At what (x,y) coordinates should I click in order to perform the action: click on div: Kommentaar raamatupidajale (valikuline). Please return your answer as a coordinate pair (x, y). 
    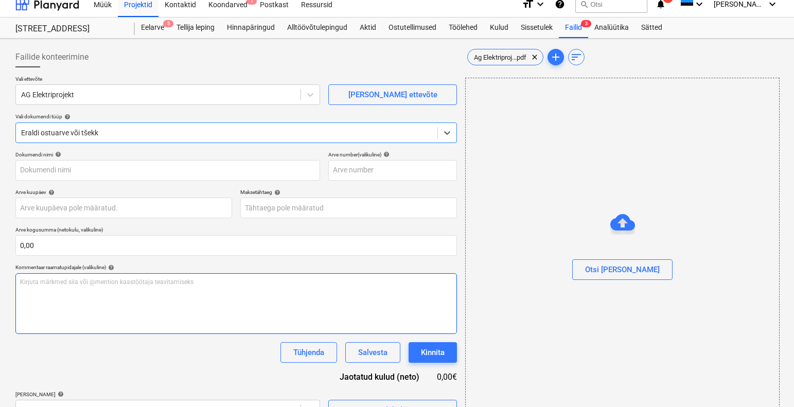
    Looking at the image, I should click on (236, 267).